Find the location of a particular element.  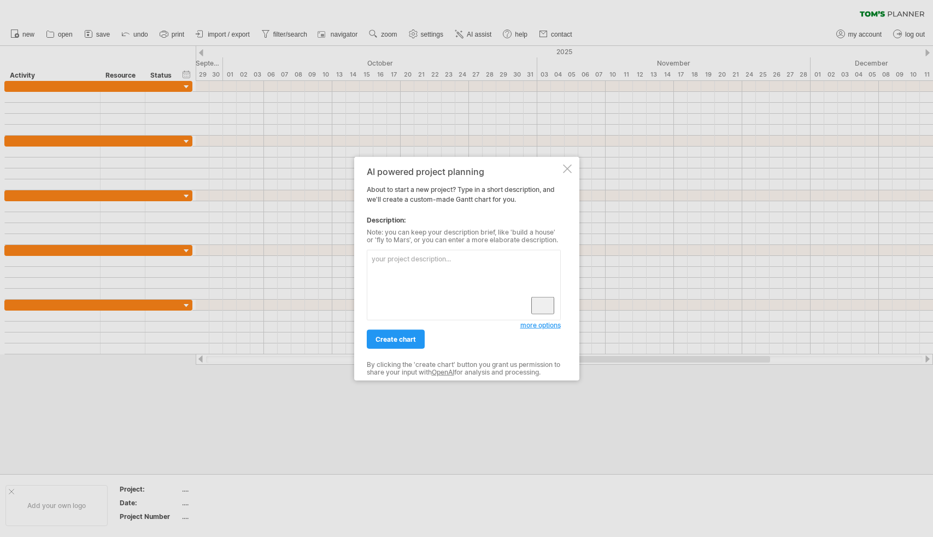

a: more options is located at coordinates (541, 325).